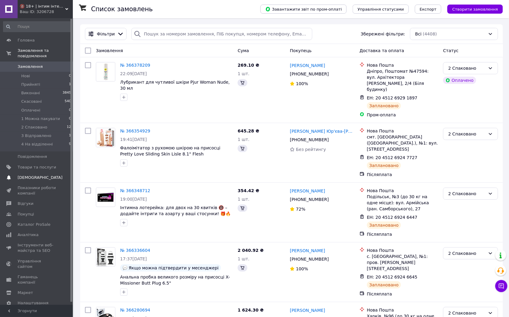 The height and width of the screenshot is (317, 509). I want to click on span: 9, so click(70, 144).